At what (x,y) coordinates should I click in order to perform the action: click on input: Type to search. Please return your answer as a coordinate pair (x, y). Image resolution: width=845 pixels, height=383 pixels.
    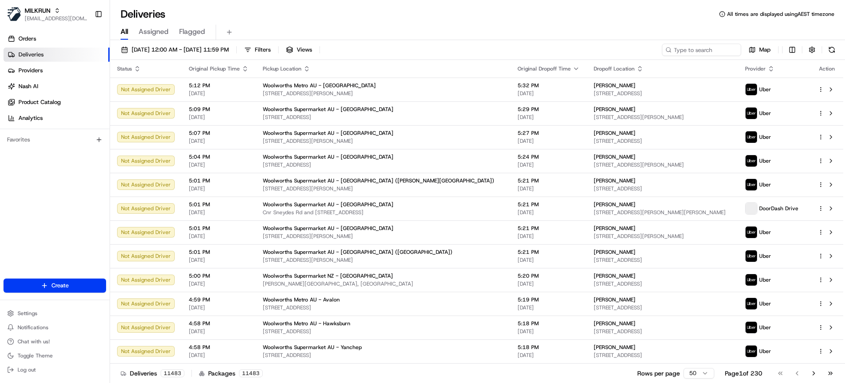
    Looking at the image, I should click on (702, 50).